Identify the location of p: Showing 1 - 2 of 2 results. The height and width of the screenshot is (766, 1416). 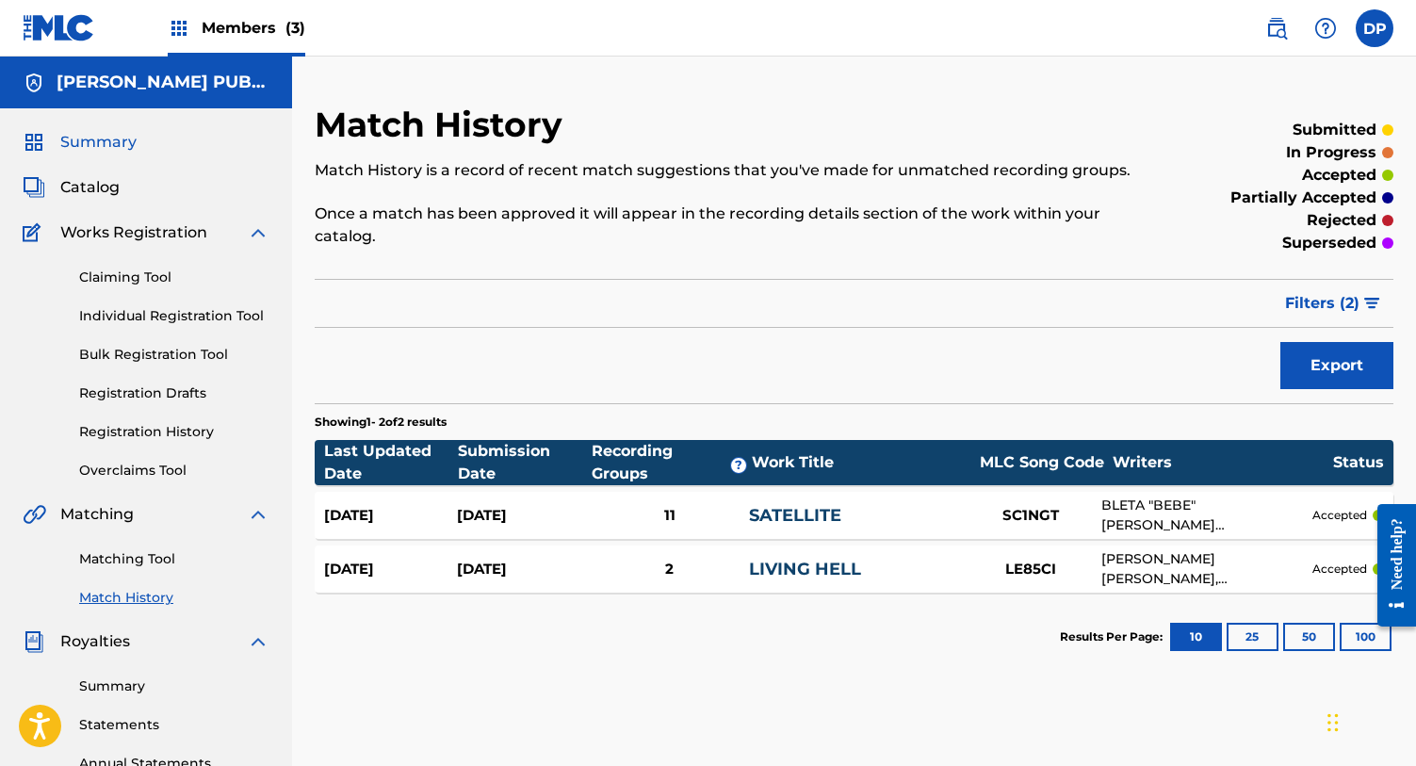
(381, 422).